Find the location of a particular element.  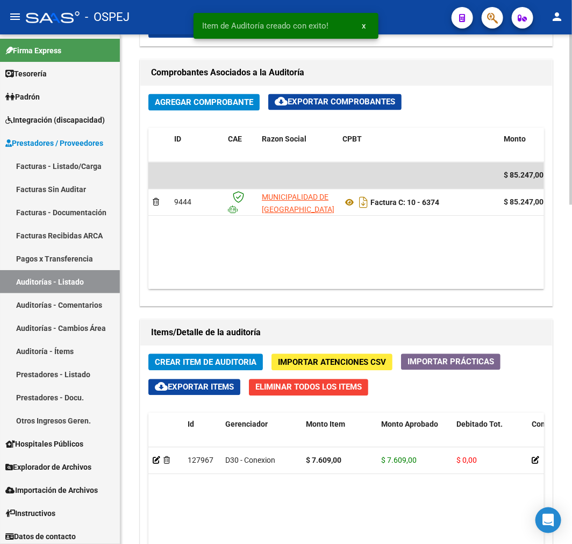

span: Crear Item de Auditoria is located at coordinates (205, 362).